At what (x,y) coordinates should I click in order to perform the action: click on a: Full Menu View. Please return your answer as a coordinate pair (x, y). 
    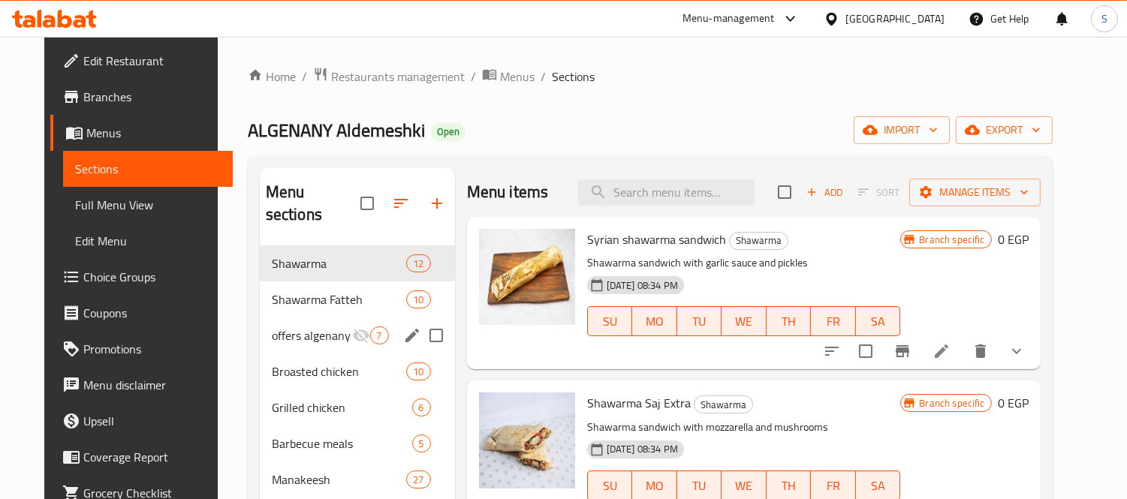
    Looking at the image, I should click on (148, 205).